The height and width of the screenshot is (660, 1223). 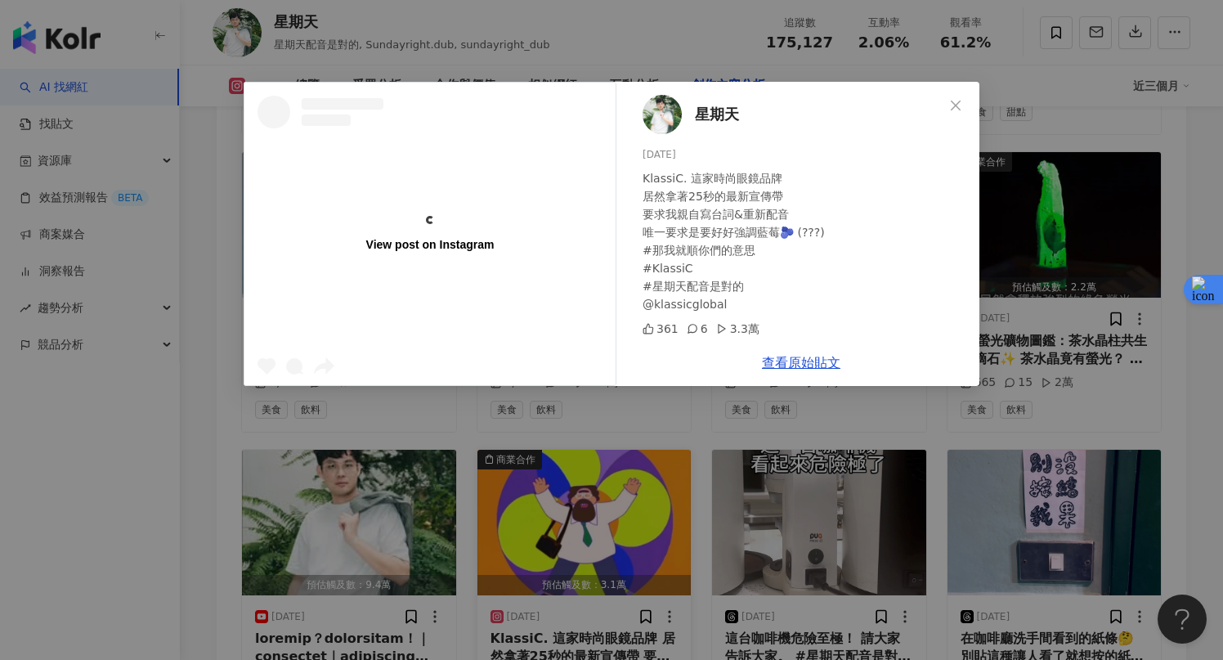 What do you see at coordinates (717, 114) in the screenshot?
I see `span: 星期天` at bounding box center [717, 114].